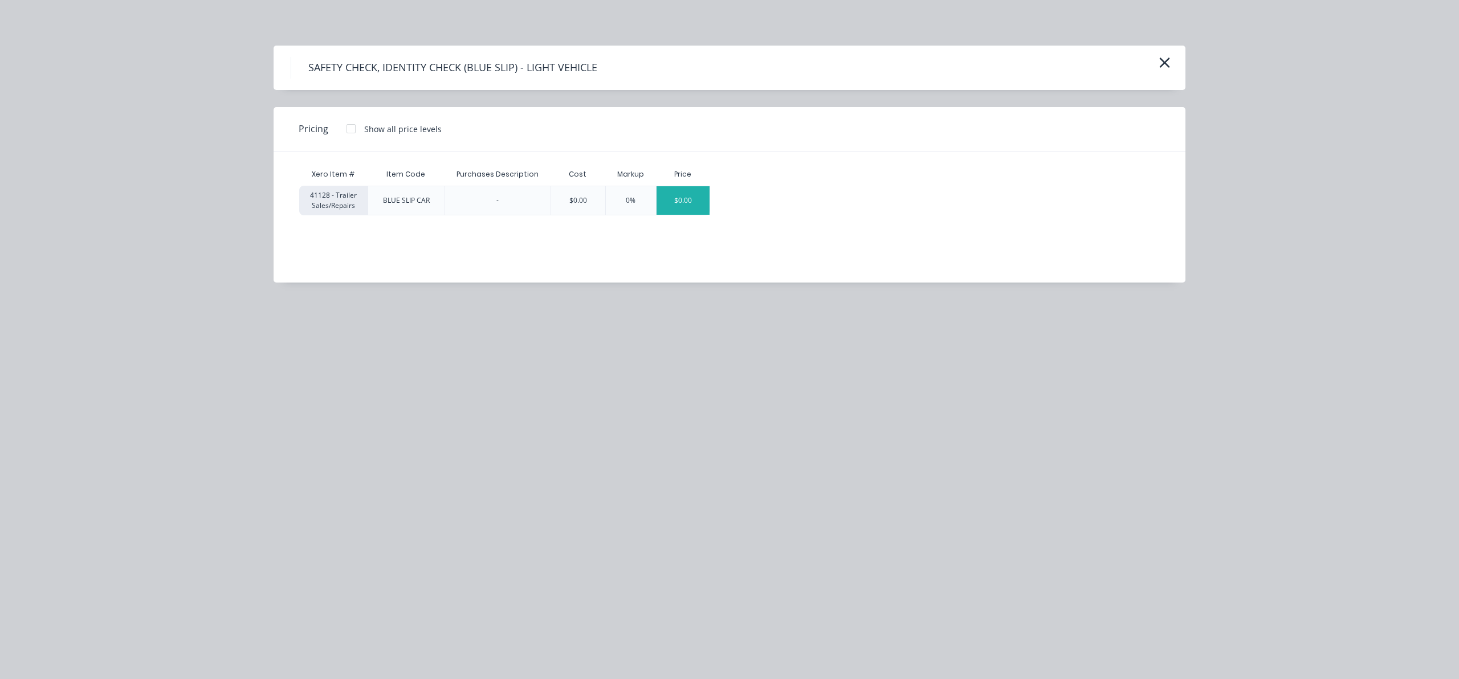 Image resolution: width=1459 pixels, height=679 pixels. What do you see at coordinates (498, 174) in the screenshot?
I see `div: Purchases Description` at bounding box center [498, 174].